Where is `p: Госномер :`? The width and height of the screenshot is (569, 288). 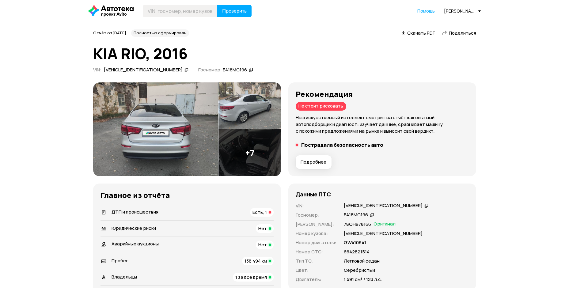 p: Госномер : is located at coordinates (316, 215).